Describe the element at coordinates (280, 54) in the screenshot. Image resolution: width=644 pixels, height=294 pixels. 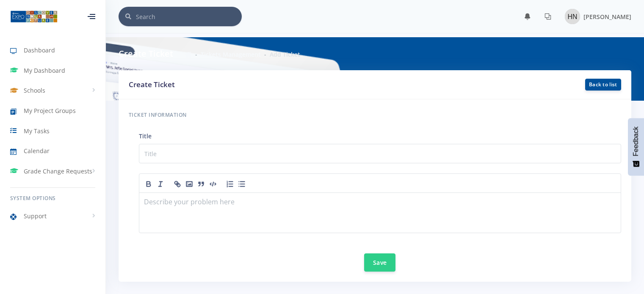
I see `li: Add Ticket` at that location.